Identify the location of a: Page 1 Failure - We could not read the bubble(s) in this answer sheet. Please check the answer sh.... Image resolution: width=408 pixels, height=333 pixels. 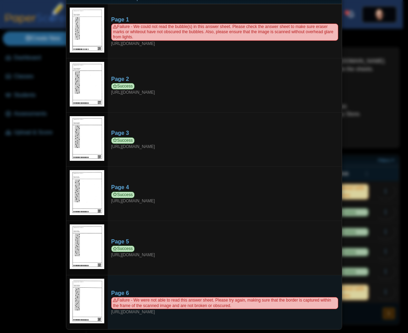
(225, 31).